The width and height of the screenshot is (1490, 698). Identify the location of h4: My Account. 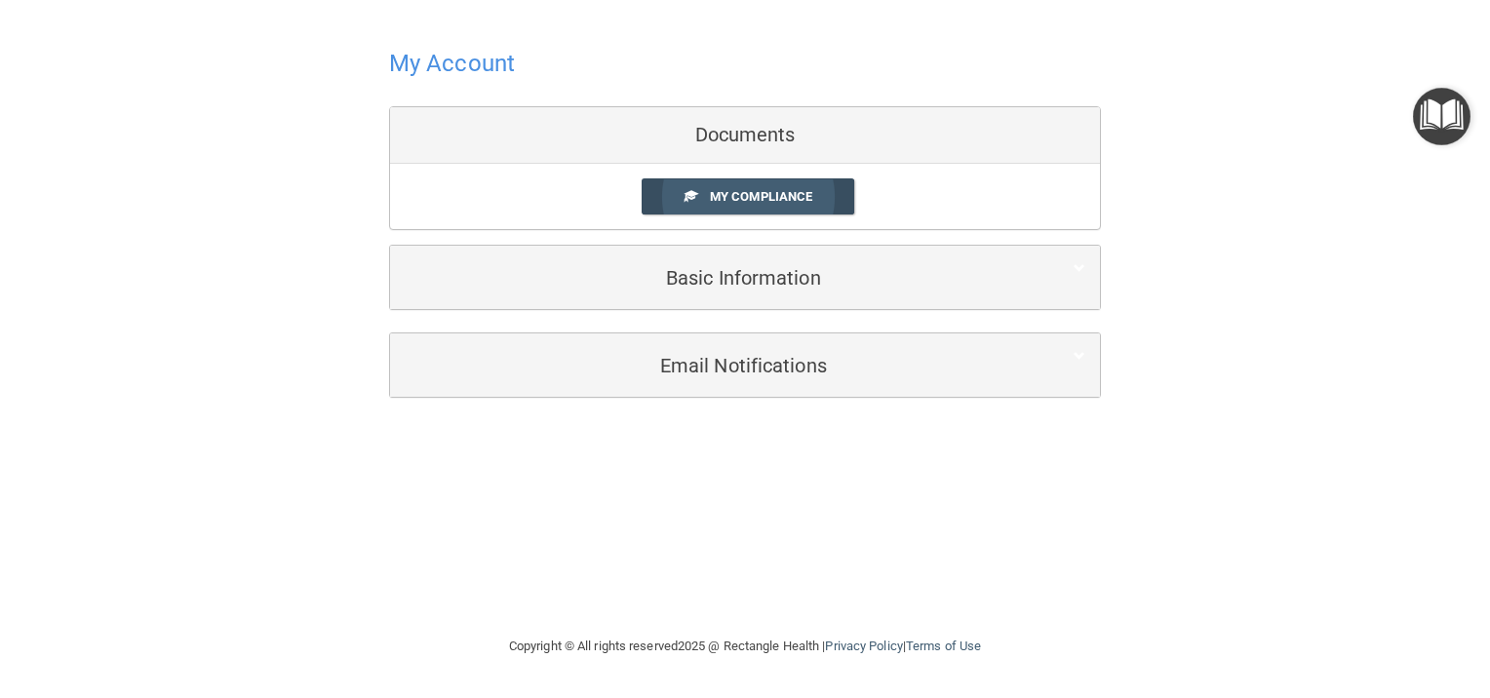
(451, 63).